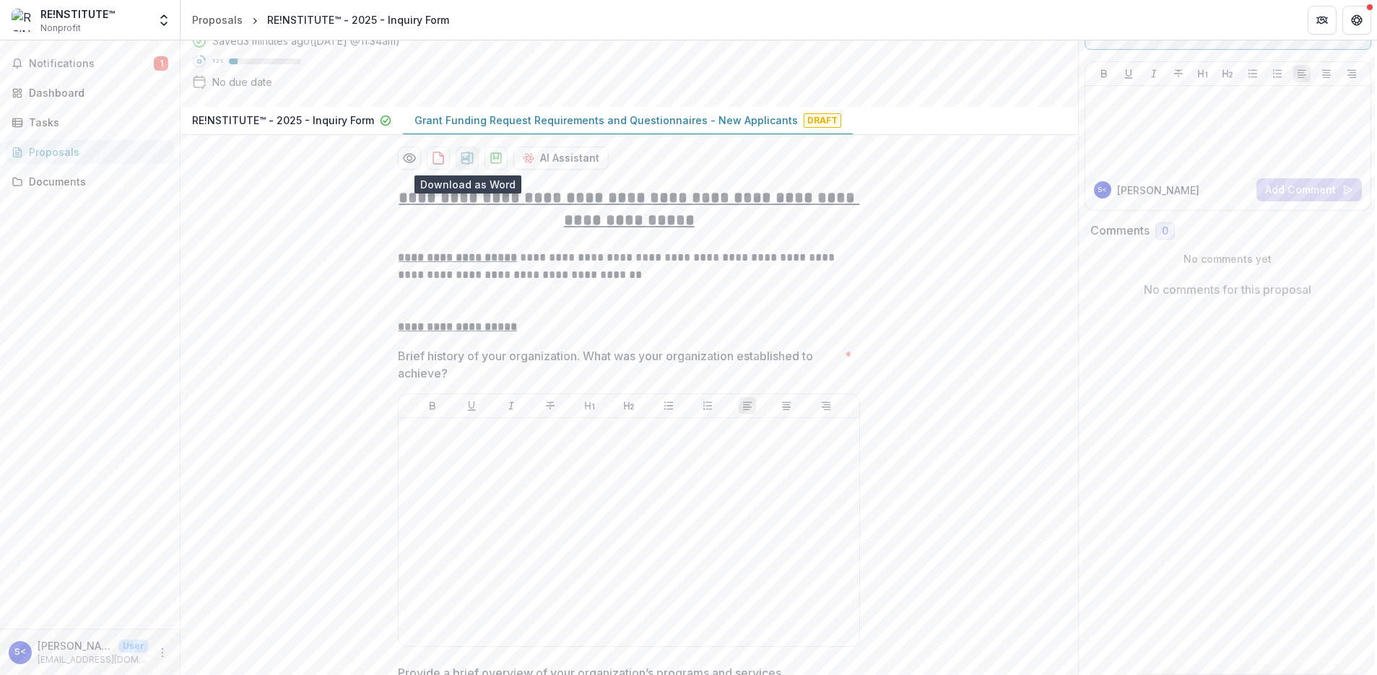 This screenshot has width=1377, height=675. What do you see at coordinates (95, 122) in the screenshot?
I see `div: Tasks` at bounding box center [95, 122].